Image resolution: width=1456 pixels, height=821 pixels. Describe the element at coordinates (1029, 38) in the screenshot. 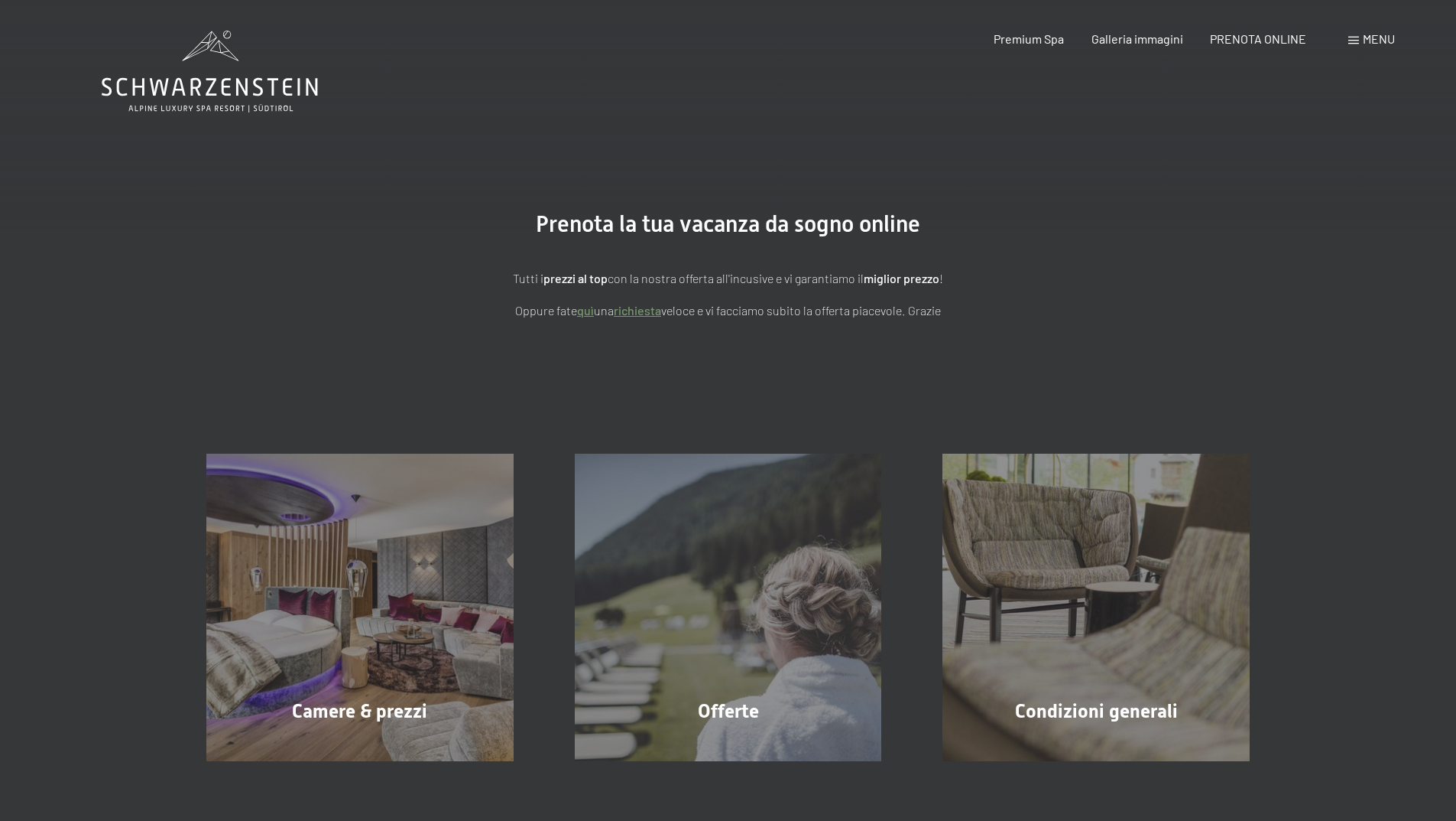

I see `a: Premium Spa` at that location.